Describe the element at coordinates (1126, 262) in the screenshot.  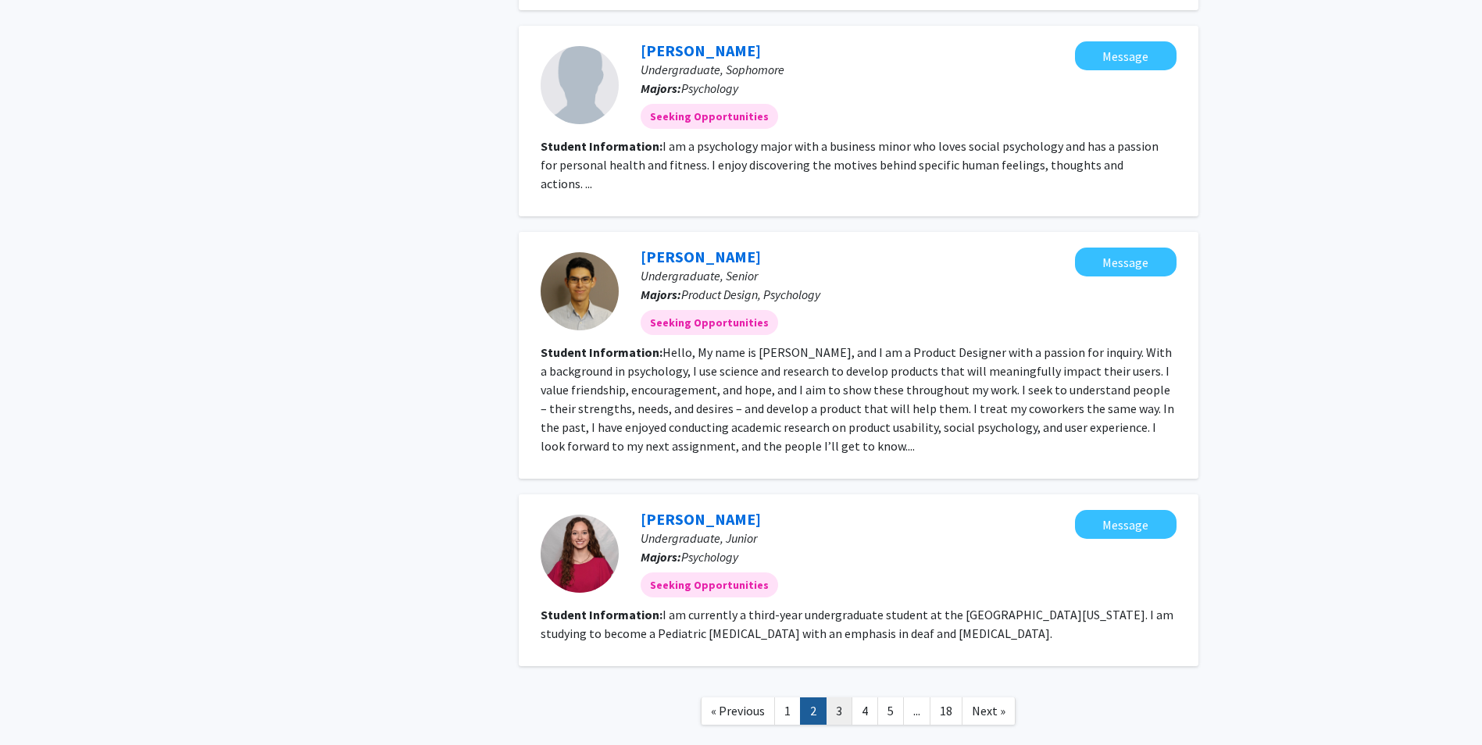
I see `button: Message Gabriel Portugal` at that location.